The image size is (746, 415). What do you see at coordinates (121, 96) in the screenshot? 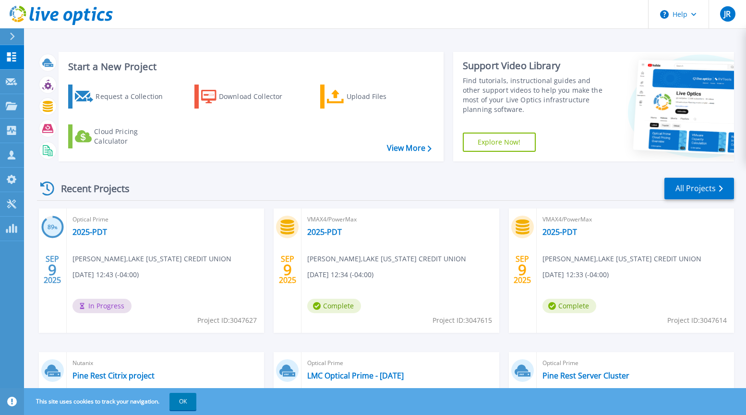
I see `a: Request a Collection` at bounding box center [121, 96].